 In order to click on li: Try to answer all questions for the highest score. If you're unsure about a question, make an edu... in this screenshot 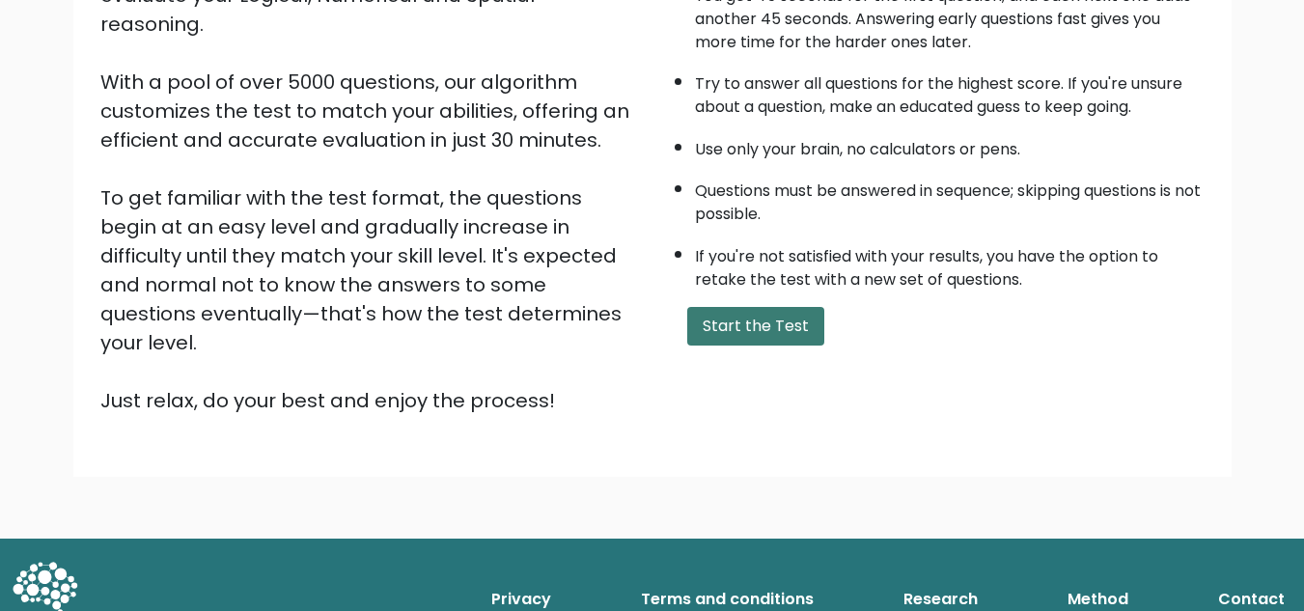, I will do `click(950, 91)`.